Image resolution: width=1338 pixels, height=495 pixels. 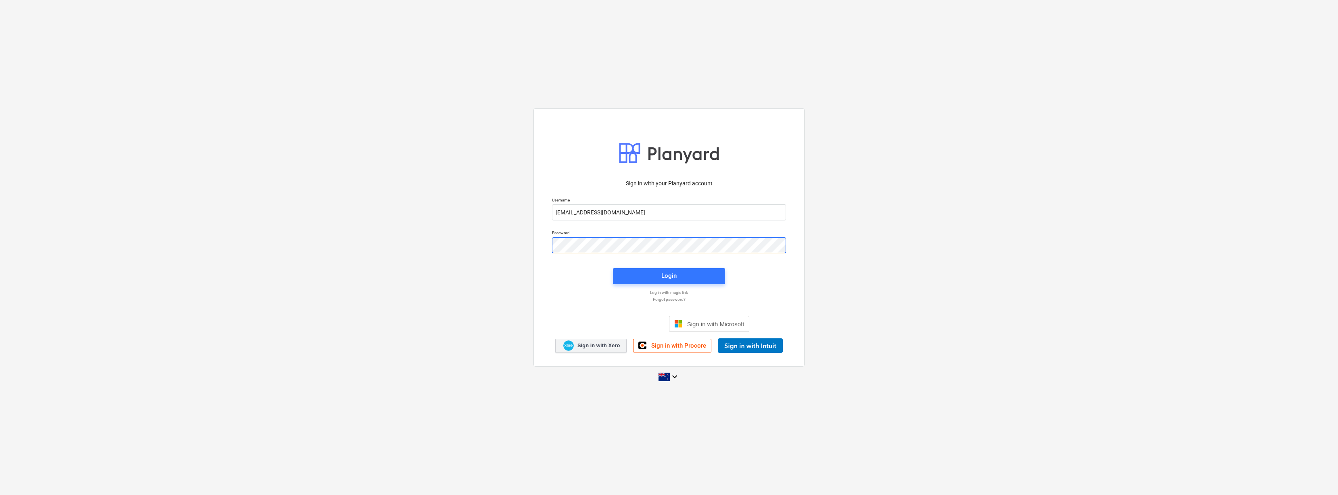 What do you see at coordinates (569, 345) in the screenshot?
I see `img: Xero logo` at bounding box center [569, 345].